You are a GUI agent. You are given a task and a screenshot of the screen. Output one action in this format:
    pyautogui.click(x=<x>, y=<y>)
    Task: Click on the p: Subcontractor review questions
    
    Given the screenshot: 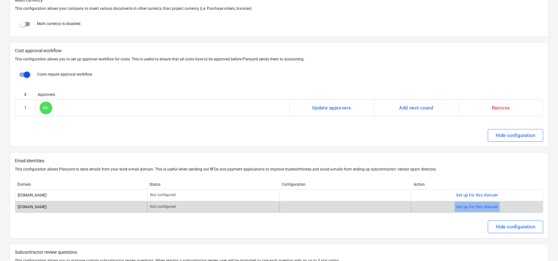 What is the action you would take?
    pyautogui.click(x=279, y=252)
    